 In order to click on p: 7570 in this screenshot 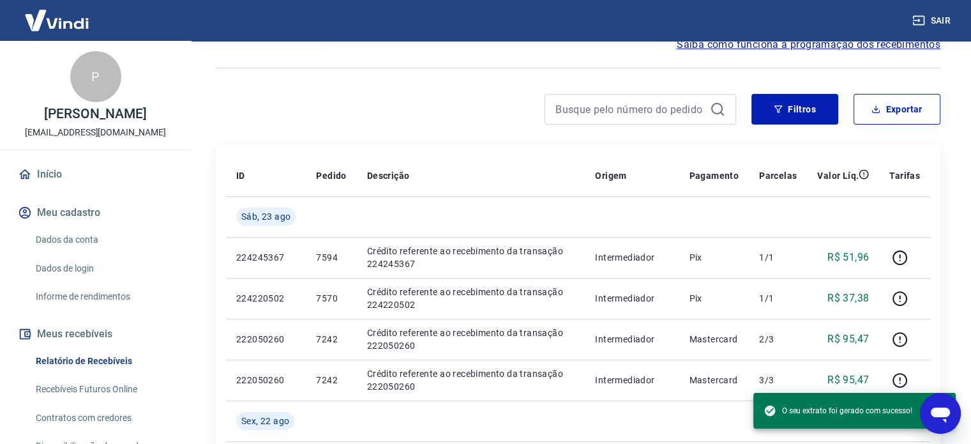, I will do `click(331, 298)`.